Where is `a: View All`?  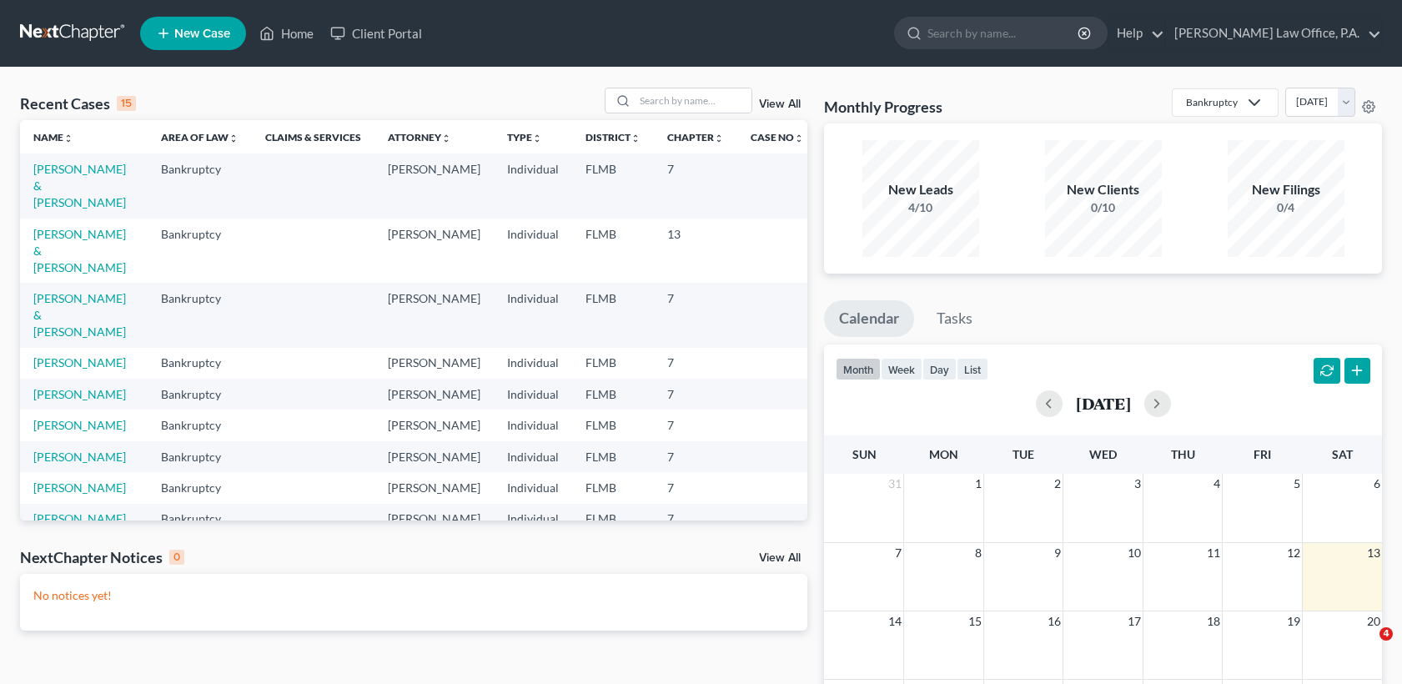
a: View All is located at coordinates (780, 558).